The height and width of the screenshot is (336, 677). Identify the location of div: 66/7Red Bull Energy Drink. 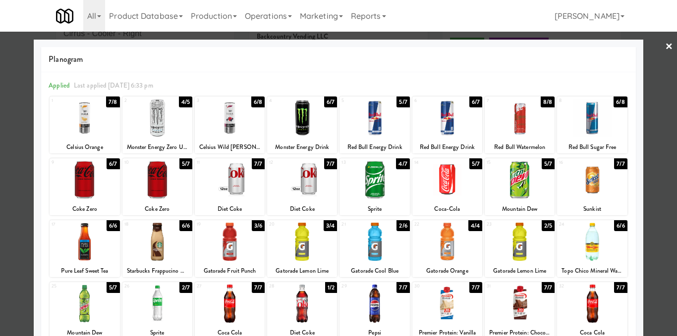
(447, 125).